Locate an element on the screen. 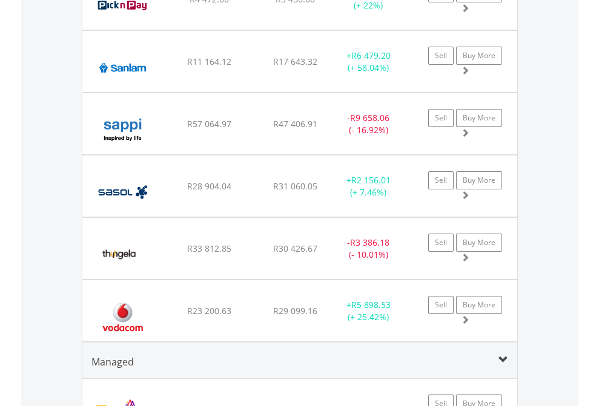 This screenshot has height=406, width=599. span: R33 812.85 is located at coordinates (209, 248).